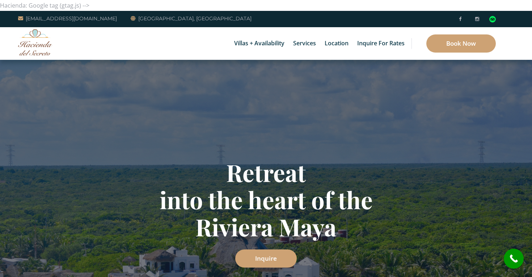 Image resolution: width=532 pixels, height=277 pixels. What do you see at coordinates (266, 199) in the screenshot?
I see `h1: Retreat into the heart of the Riviera Maya` at bounding box center [266, 199].